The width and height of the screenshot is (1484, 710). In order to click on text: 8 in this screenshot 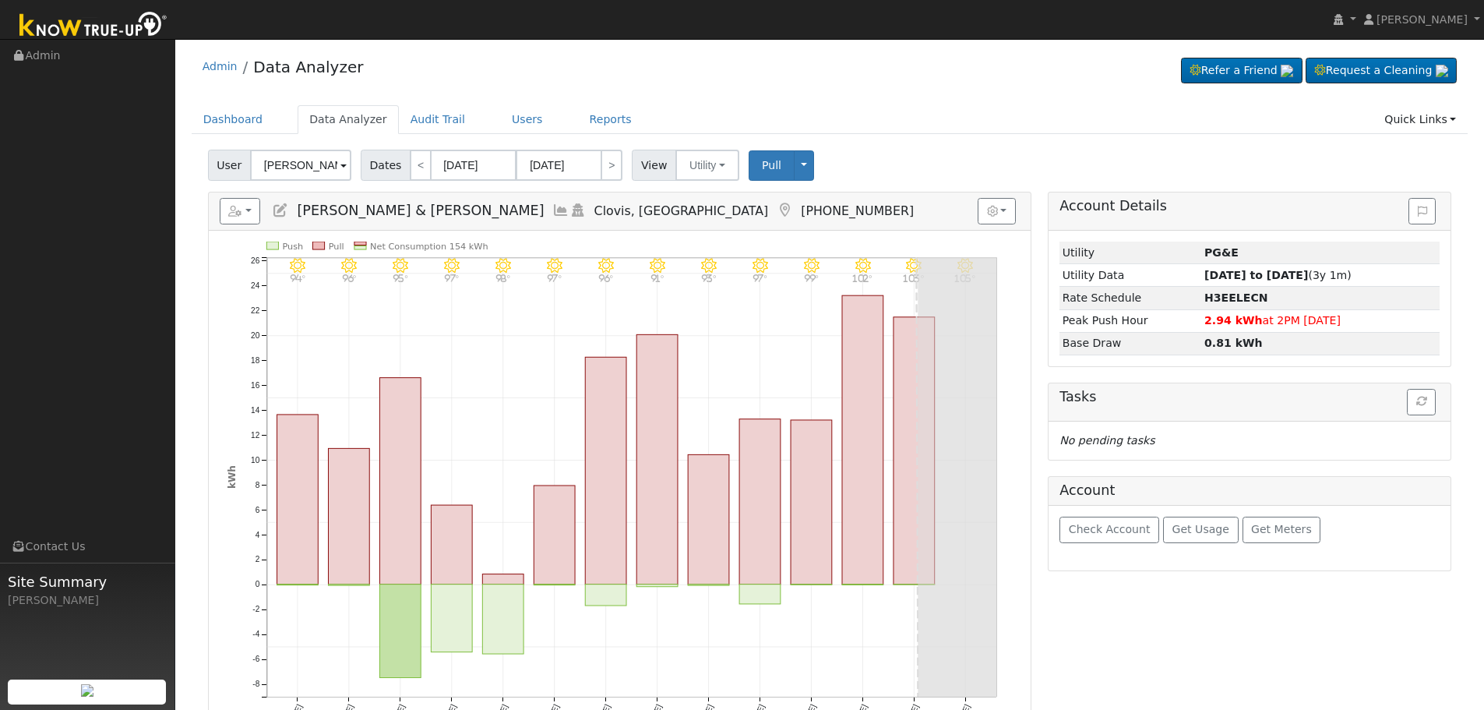, I will do `click(257, 485)`.